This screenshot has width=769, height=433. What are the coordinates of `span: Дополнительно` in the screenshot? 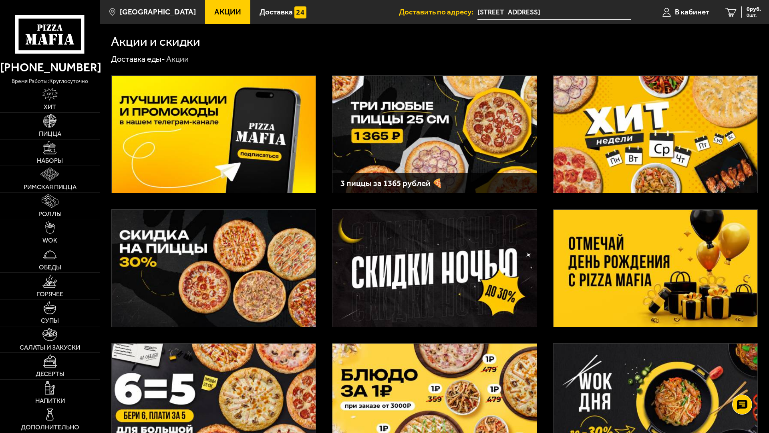 It's located at (50, 427).